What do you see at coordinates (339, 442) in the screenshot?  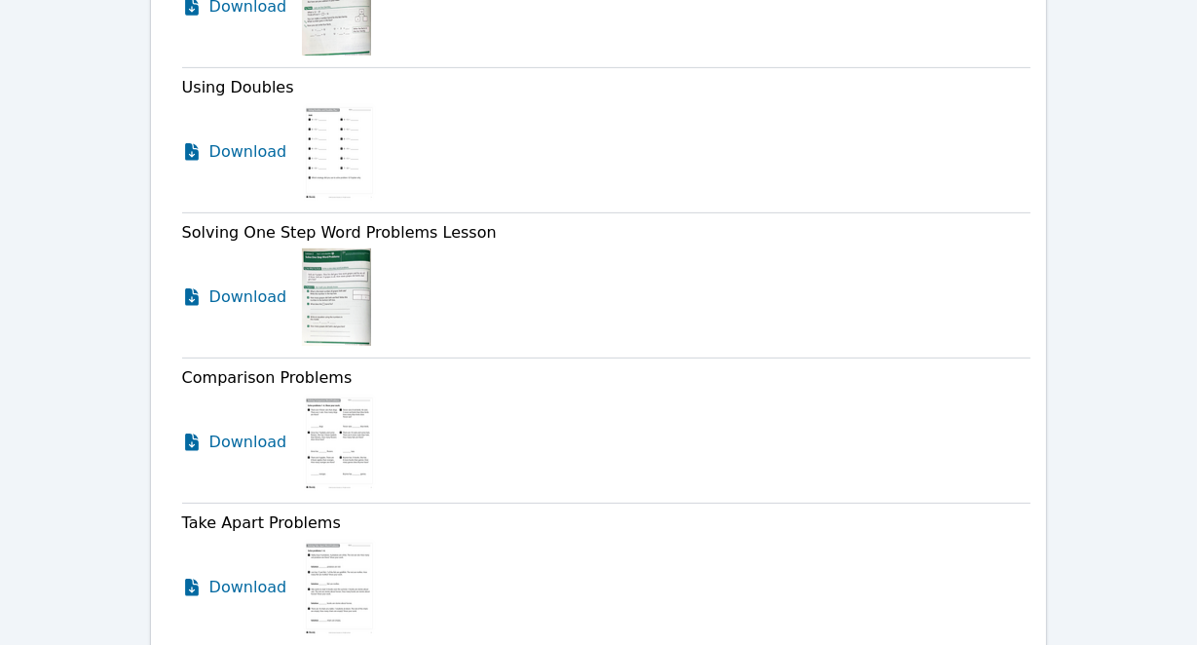 I see `img: Comparison Problems` at bounding box center [339, 442].